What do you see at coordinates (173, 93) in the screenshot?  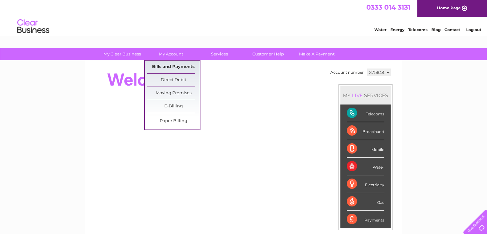 I see `a: Moving Premises` at bounding box center [173, 93].